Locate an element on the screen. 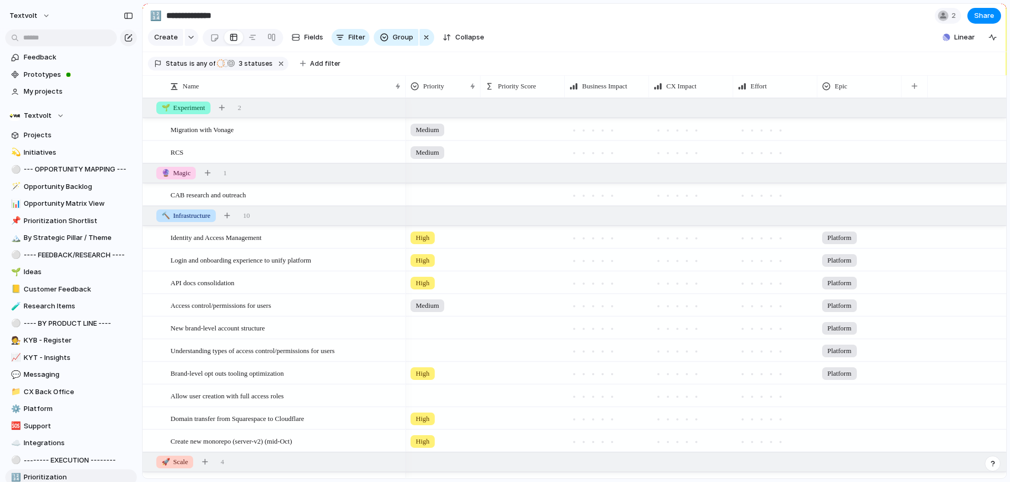 The height and width of the screenshot is (482, 1010). span: textvolt is located at coordinates (23, 16).